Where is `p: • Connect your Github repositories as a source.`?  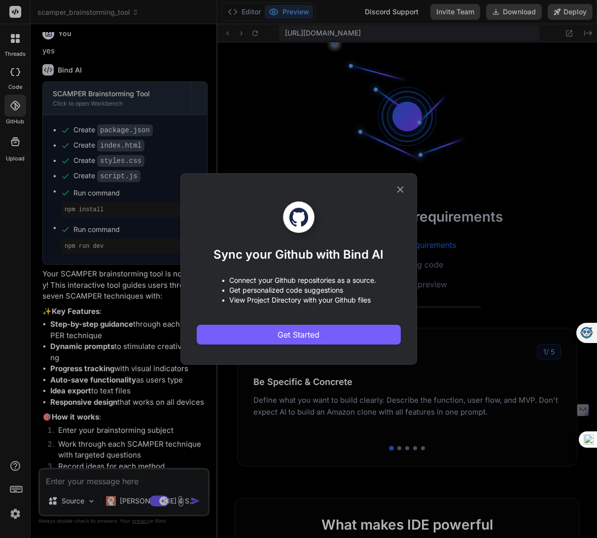 p: • Connect your Github repositories as a source. is located at coordinates (299, 280).